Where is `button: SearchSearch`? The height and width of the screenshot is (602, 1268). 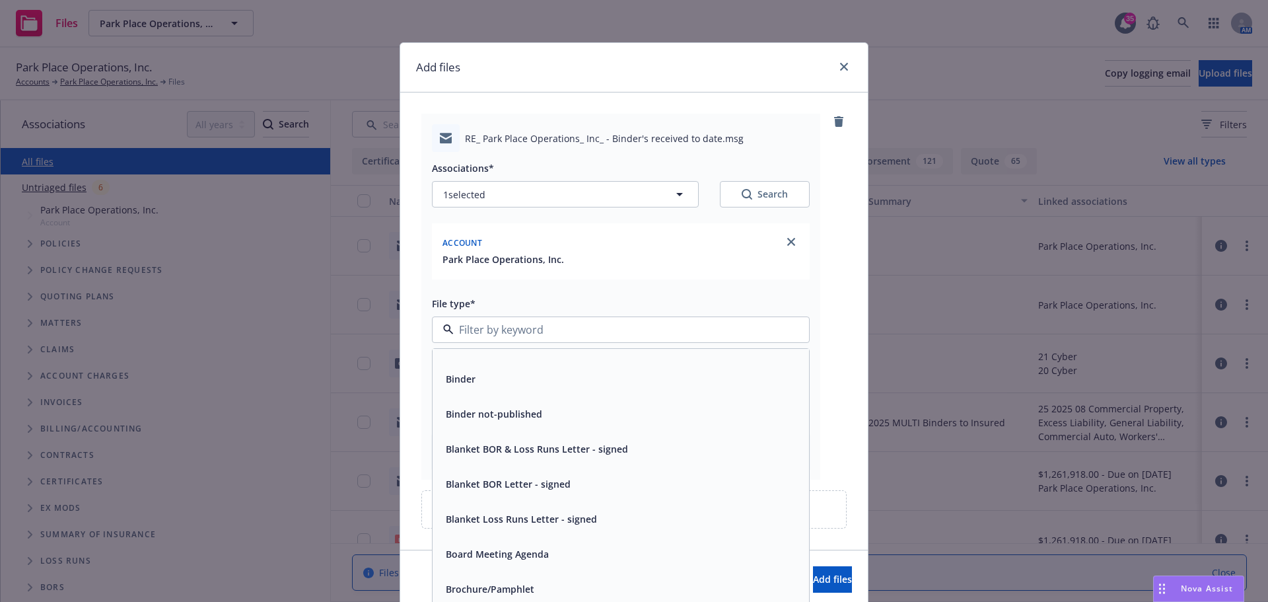 button: SearchSearch is located at coordinates (765, 194).